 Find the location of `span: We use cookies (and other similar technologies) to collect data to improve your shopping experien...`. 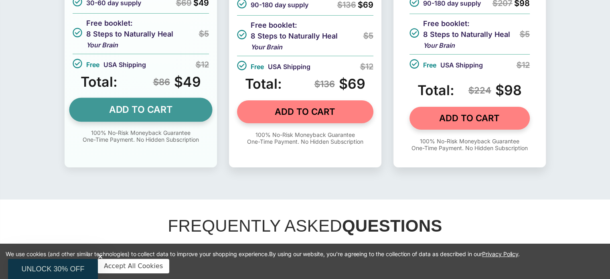

span: We use cookies (and other similar technologies) to collect data to improve your shopping experien... is located at coordinates (263, 253).